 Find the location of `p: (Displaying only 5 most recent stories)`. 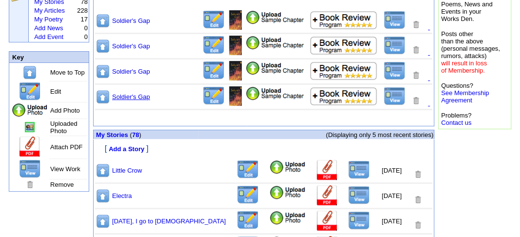

p: (Displaying only 5 most recent stories) is located at coordinates (316, 135).